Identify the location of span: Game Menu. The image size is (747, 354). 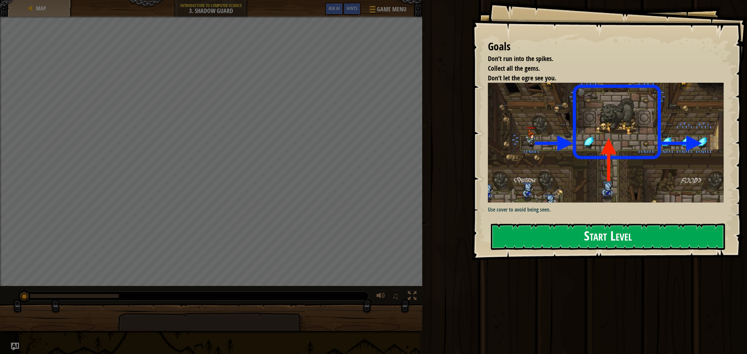
(392, 9).